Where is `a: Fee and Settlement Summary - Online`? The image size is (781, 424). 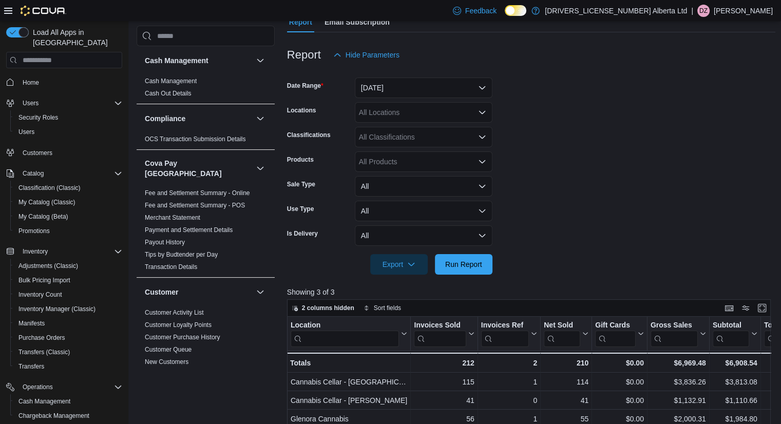
a: Fee and Settlement Summary - Online is located at coordinates (197, 193).